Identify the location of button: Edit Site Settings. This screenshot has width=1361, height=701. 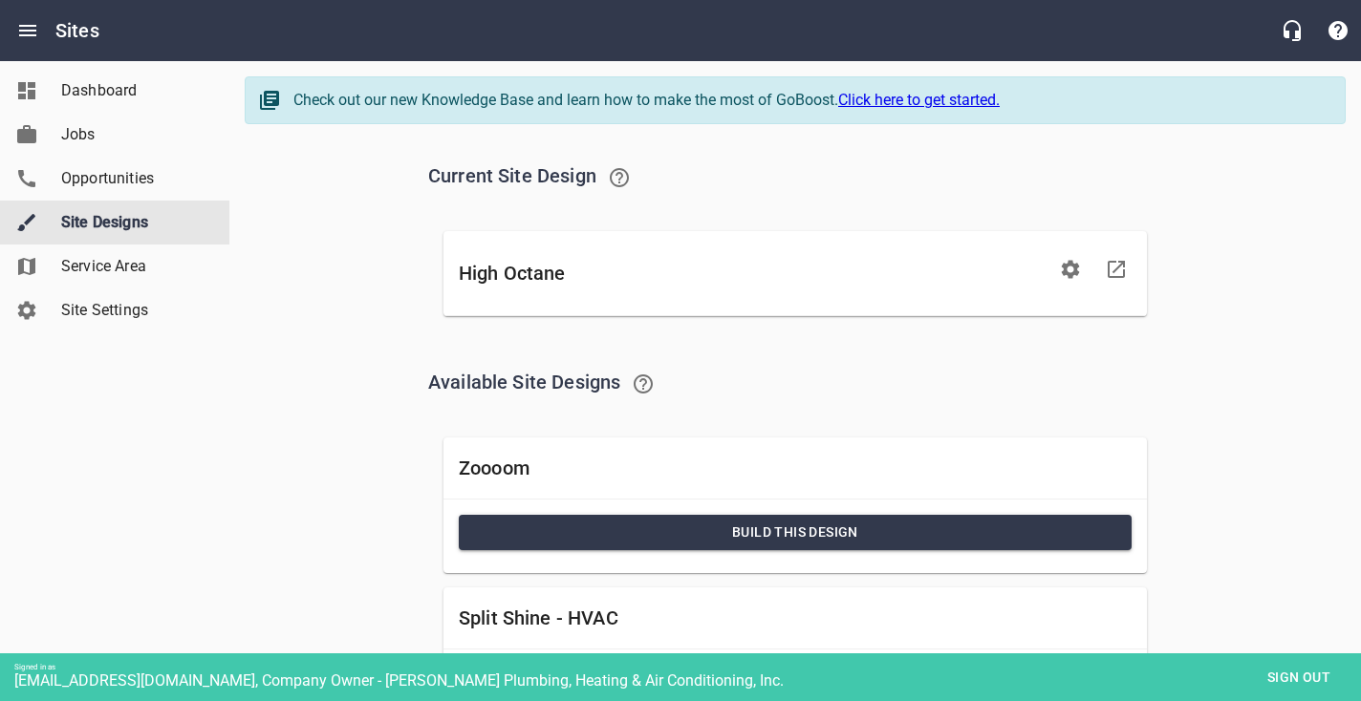
(1070, 269).